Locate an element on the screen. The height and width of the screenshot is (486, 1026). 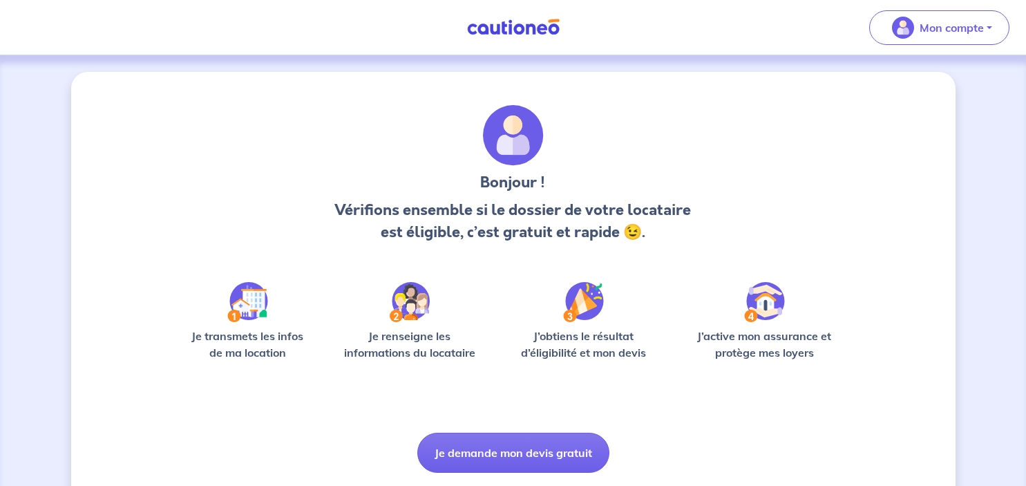
p: Je transmets les infos de ma location is located at coordinates (247, 344).